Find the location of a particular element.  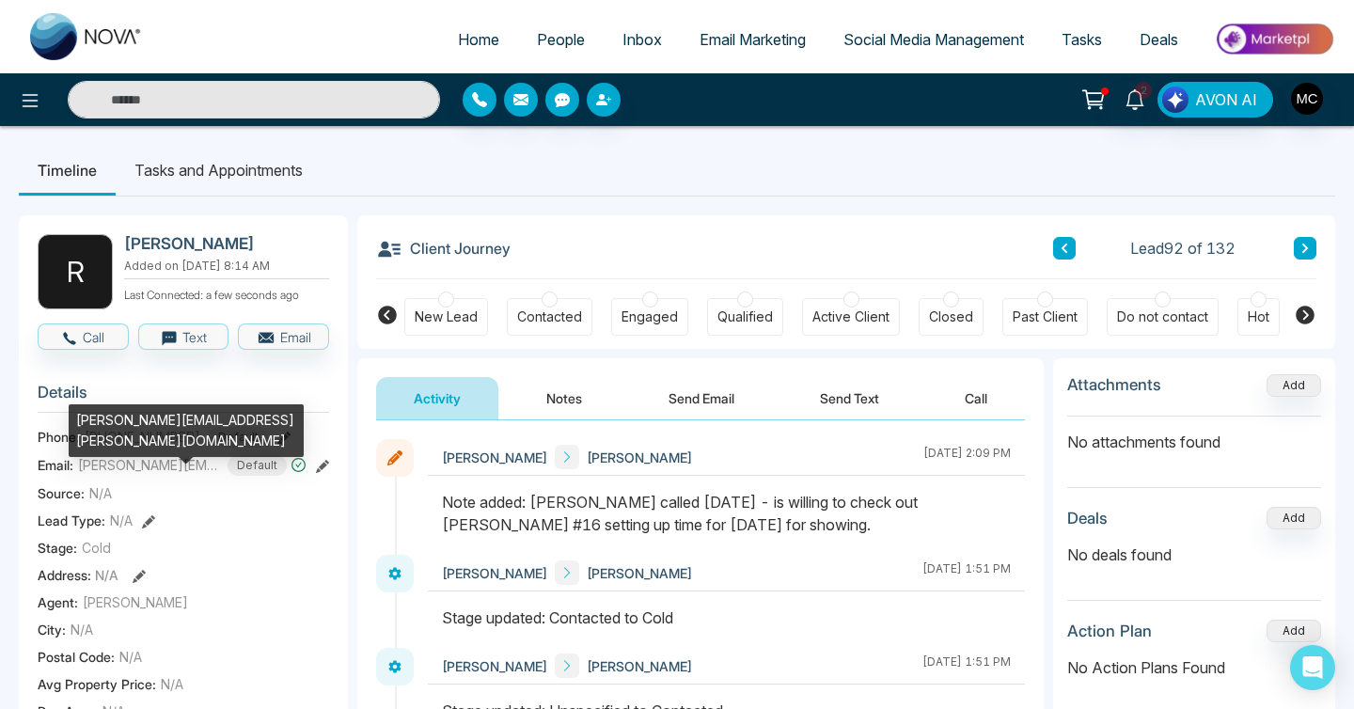

h3: Attachments is located at coordinates (1114, 385).